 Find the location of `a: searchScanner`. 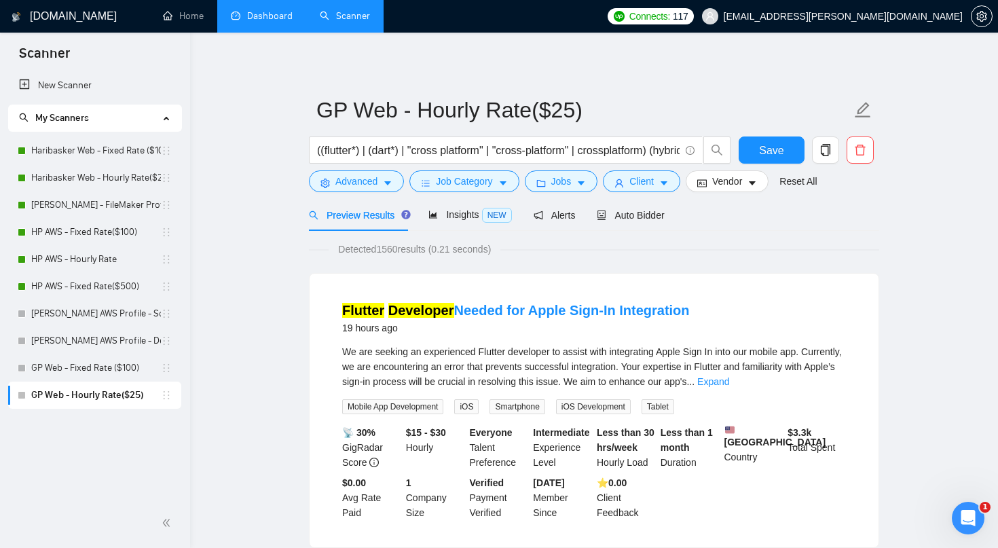

a: searchScanner is located at coordinates (345, 16).